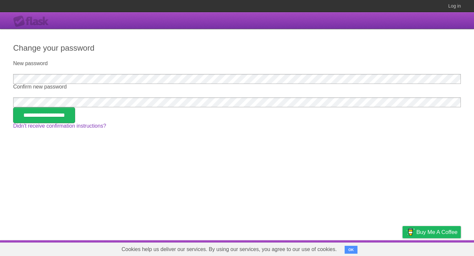 The image size is (474, 256). Describe the element at coordinates (440, 248) in the screenshot. I see `a: Suggest a feature` at that location.